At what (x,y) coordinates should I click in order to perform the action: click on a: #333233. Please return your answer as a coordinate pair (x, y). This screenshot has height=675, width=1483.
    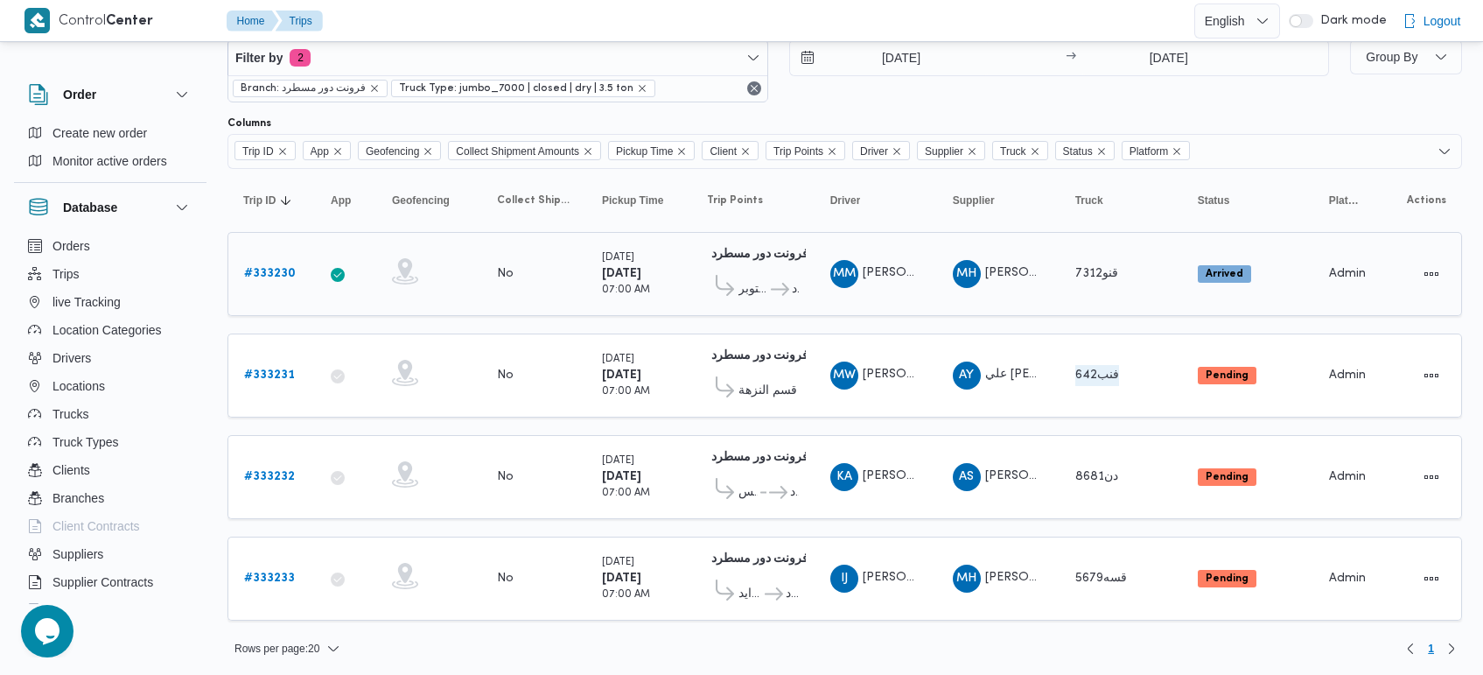
    Looking at the image, I should click on (269, 578).